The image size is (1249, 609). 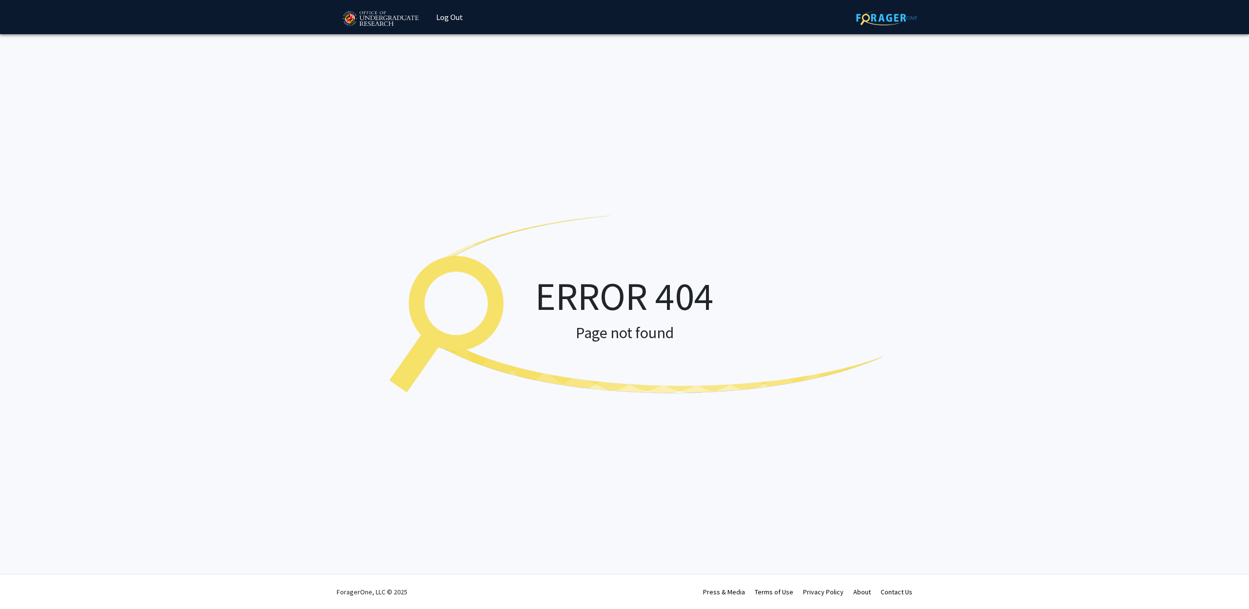 What do you see at coordinates (887, 18) in the screenshot?
I see `img: ForagerOne Logo` at bounding box center [887, 18].